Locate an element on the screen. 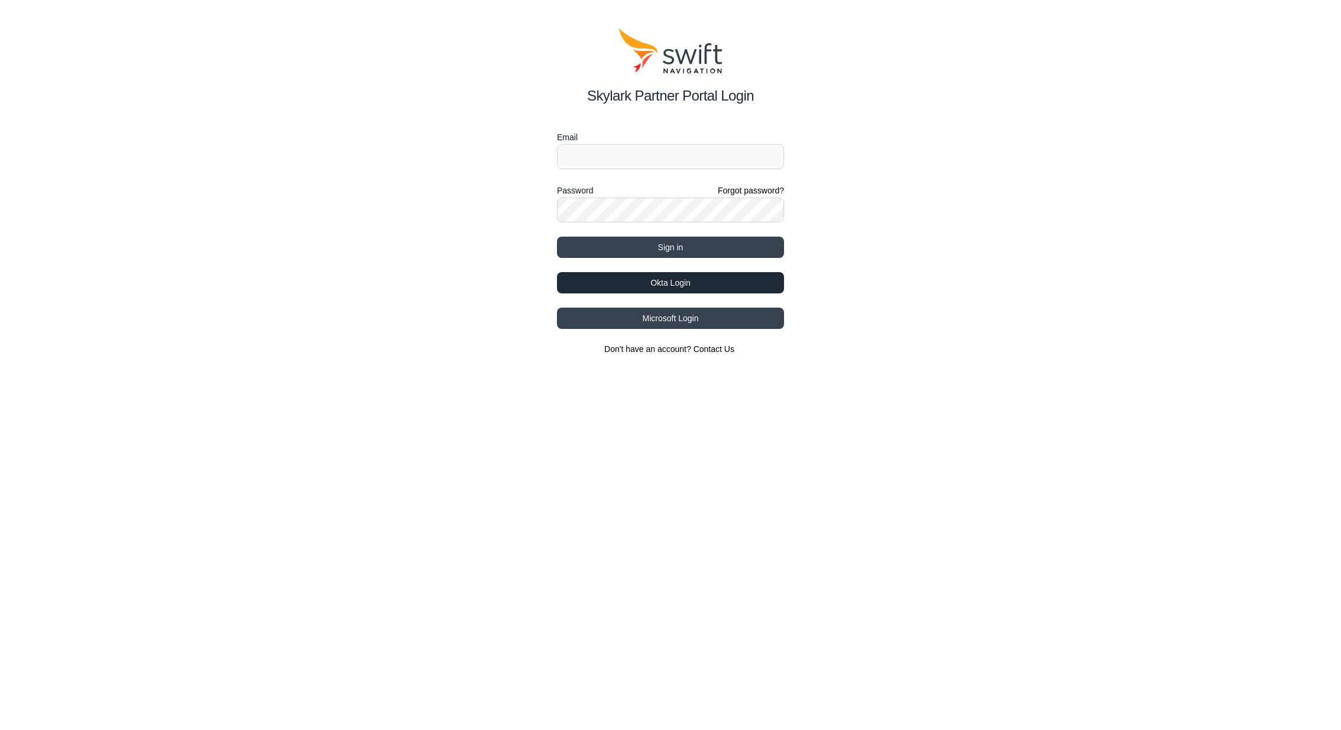 This screenshot has width=1341, height=730. a: Forgot password? is located at coordinates (751, 190).